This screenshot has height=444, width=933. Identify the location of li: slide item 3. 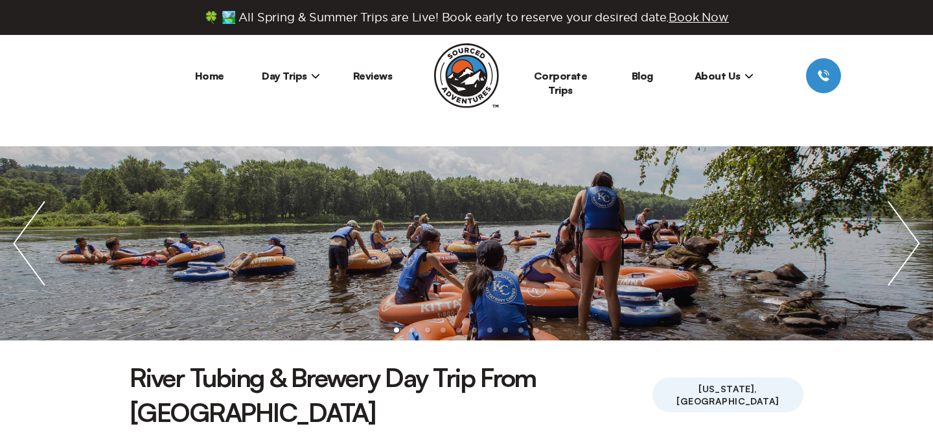
(428, 330).